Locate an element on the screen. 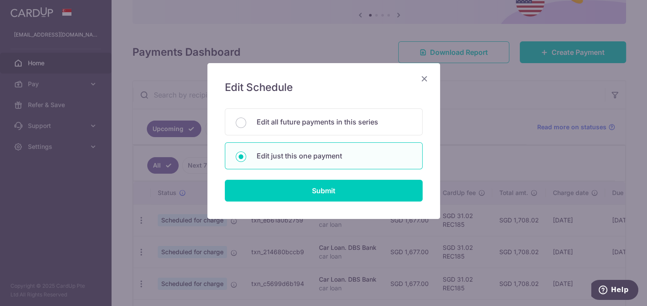  p: Edit just this one payment is located at coordinates (334, 156).